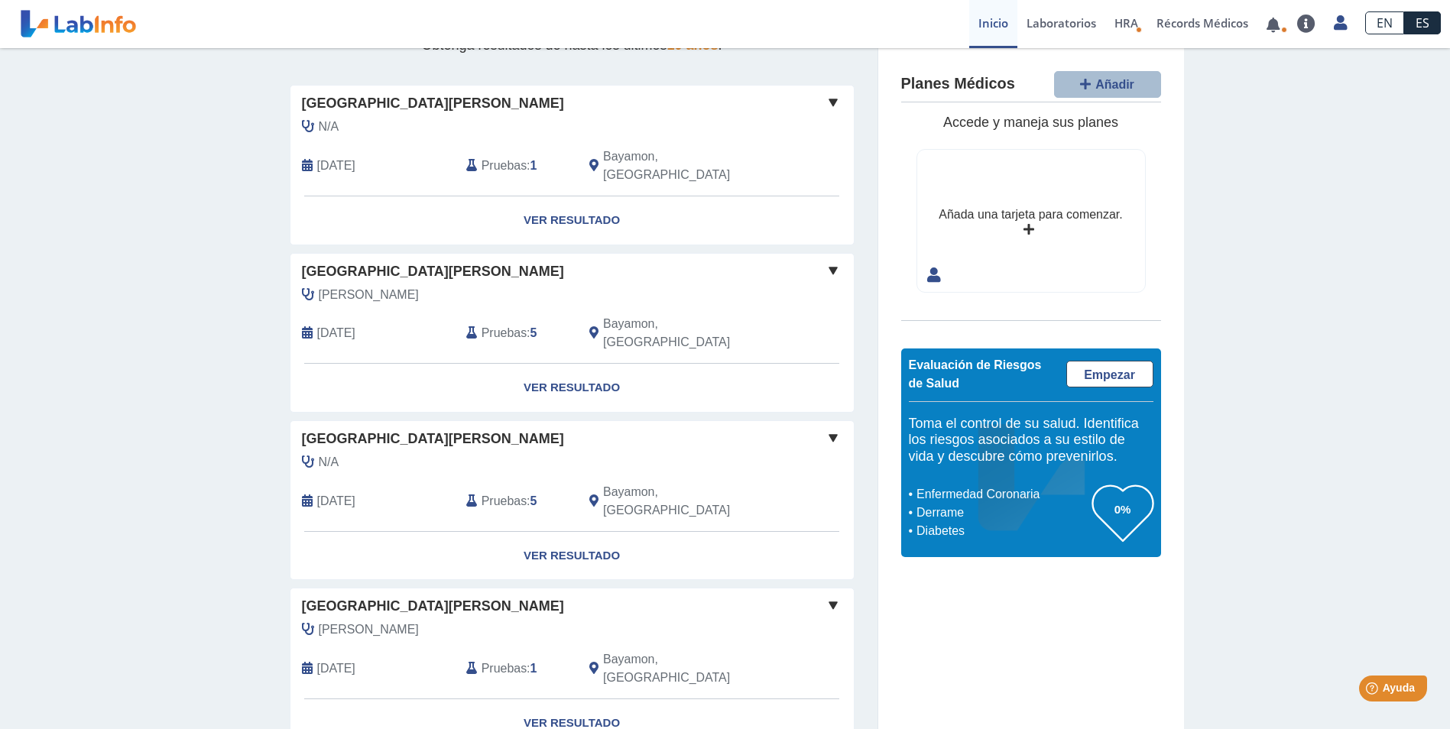 The width and height of the screenshot is (1450, 729). What do you see at coordinates (1423, 23) in the screenshot?
I see `a: ES` at bounding box center [1423, 23].